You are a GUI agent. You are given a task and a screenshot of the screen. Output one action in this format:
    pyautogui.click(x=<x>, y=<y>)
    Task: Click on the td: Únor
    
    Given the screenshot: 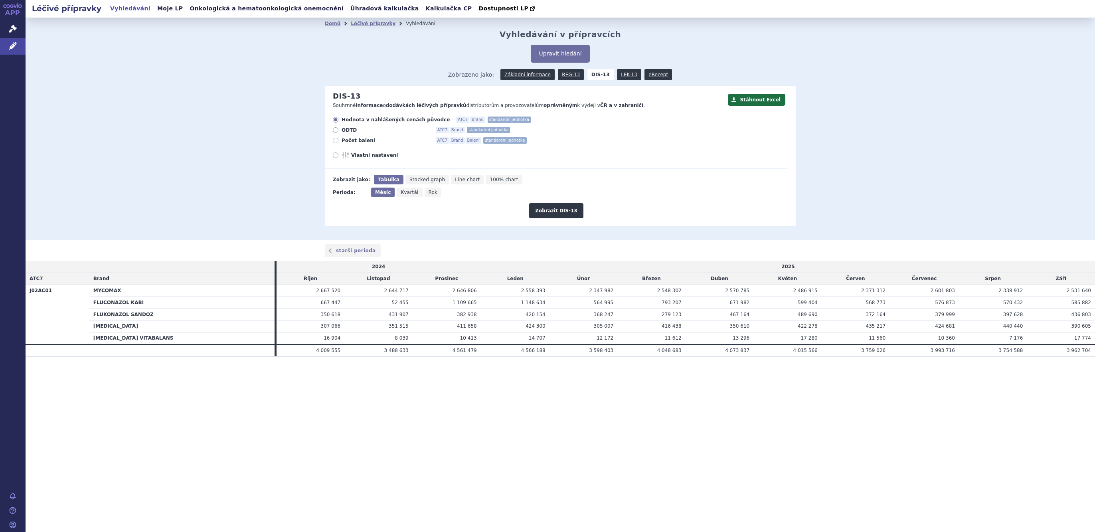 What is the action you would take?
    pyautogui.click(x=583, y=279)
    